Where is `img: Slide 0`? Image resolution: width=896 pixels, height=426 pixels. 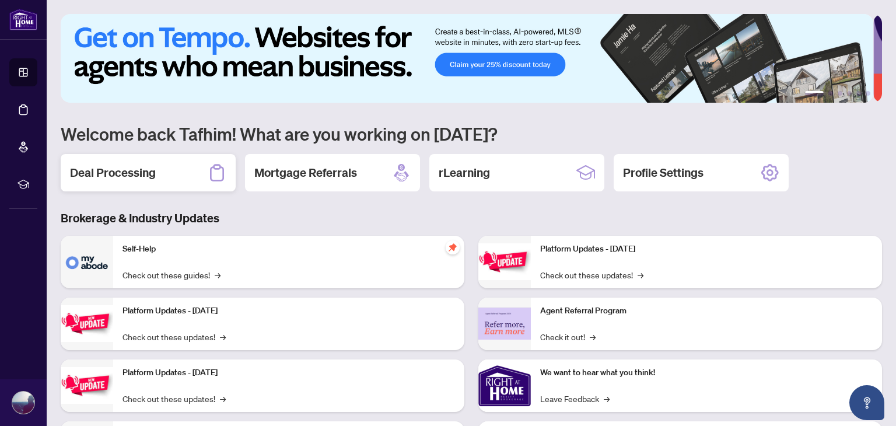
img: Slide 0 is located at coordinates (467, 58).